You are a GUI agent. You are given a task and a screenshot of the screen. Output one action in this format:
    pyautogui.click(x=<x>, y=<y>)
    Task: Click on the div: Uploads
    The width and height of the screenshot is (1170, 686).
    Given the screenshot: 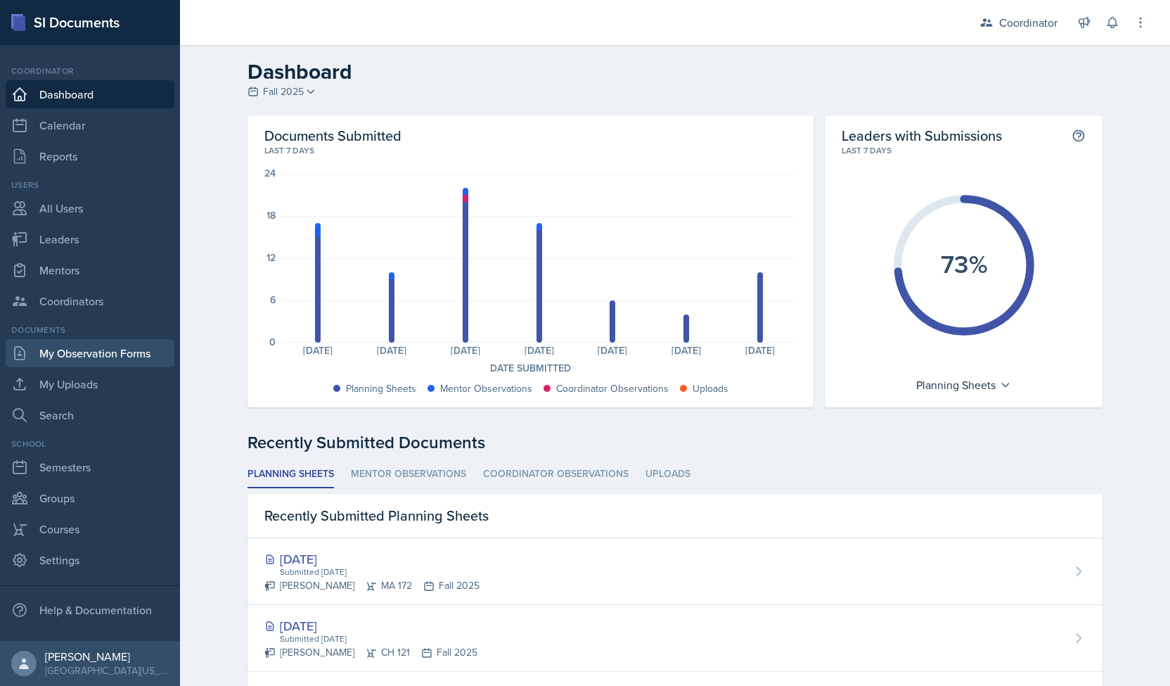 What is the action you would take?
    pyautogui.click(x=710, y=388)
    